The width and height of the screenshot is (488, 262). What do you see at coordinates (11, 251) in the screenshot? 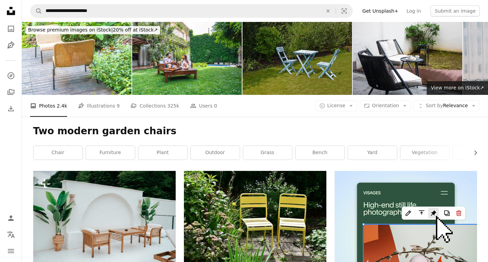
I see `button: Menu` at bounding box center [11, 251].